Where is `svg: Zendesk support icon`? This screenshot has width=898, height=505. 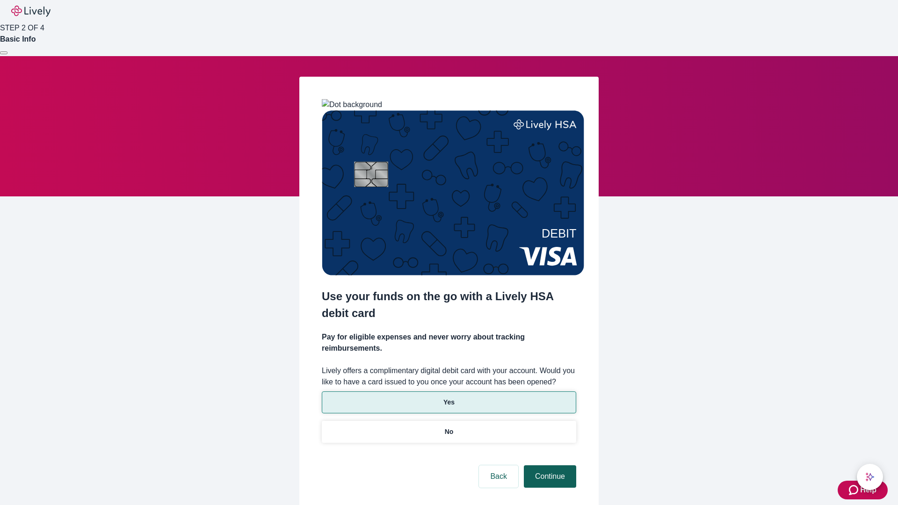 svg: Zendesk support icon is located at coordinates (854, 490).